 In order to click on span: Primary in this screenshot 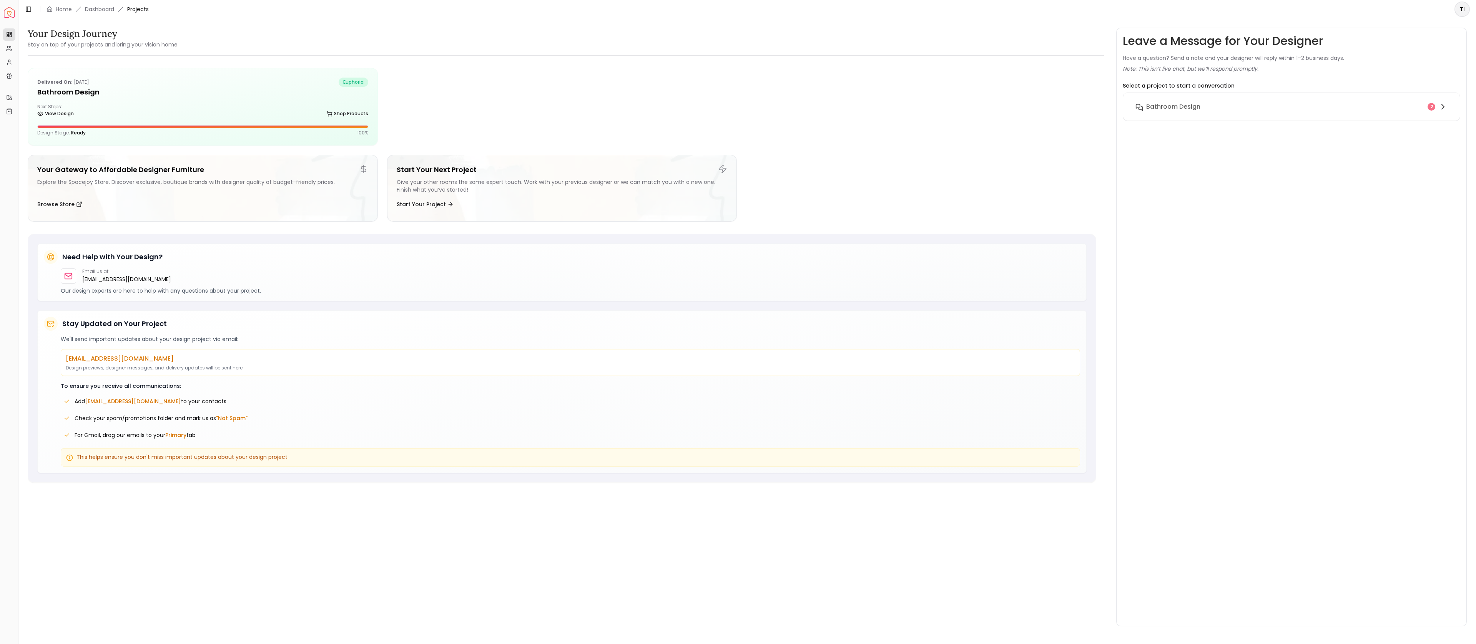, I will do `click(176, 435)`.